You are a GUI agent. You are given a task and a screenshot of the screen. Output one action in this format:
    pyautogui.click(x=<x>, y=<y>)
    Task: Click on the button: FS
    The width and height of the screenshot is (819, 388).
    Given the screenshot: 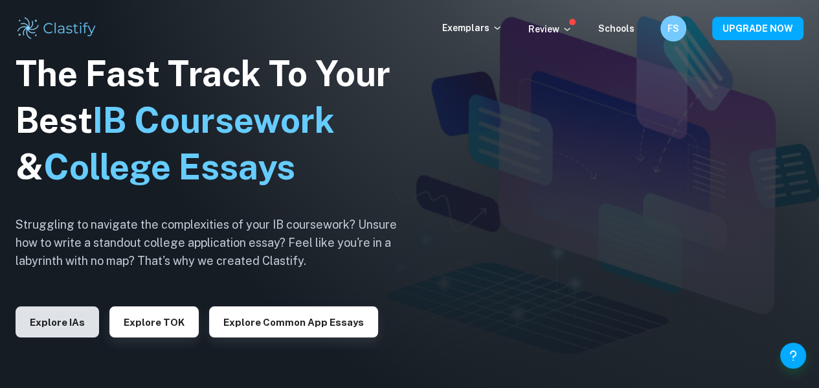 What is the action you would take?
    pyautogui.click(x=673, y=28)
    